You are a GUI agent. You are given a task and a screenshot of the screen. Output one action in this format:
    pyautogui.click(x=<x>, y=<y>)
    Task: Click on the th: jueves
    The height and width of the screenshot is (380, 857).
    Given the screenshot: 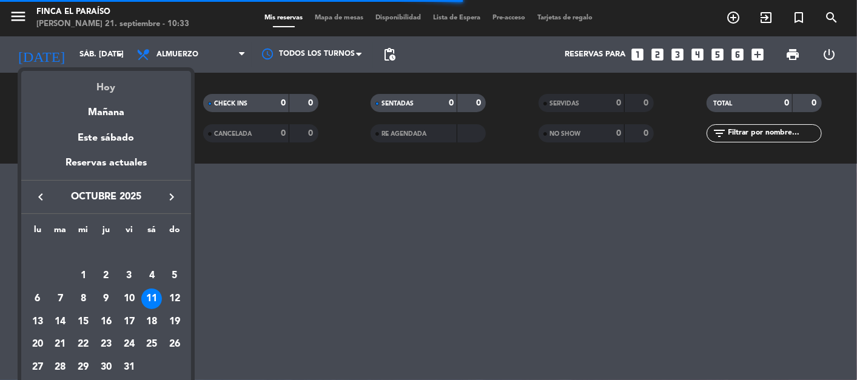 What is the action you would take?
    pyautogui.click(x=106, y=232)
    